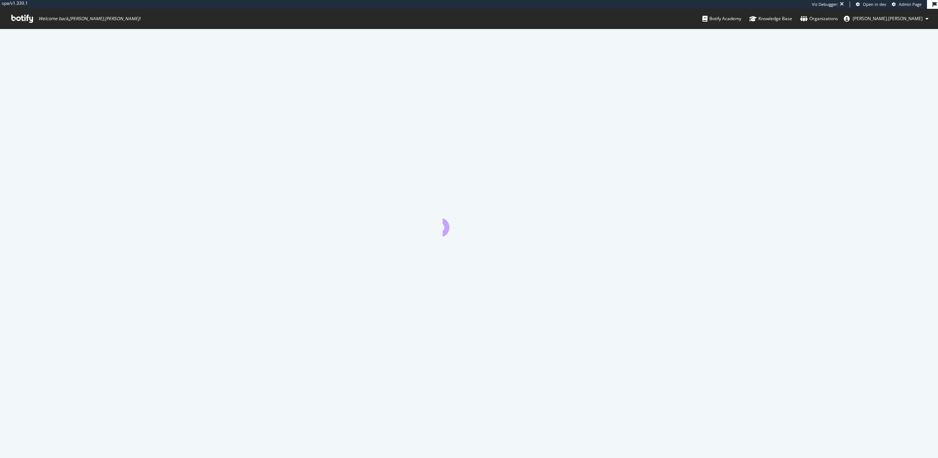  What do you see at coordinates (819, 19) in the screenshot?
I see `a: Organizations` at bounding box center [819, 19].